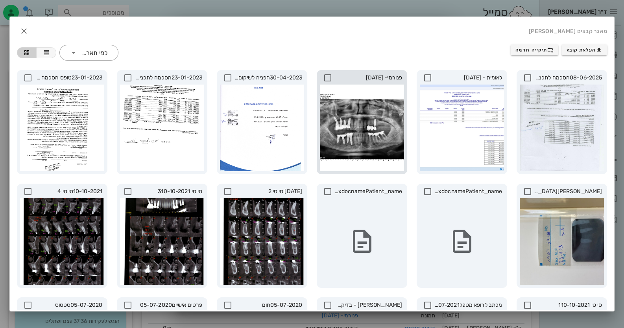  Describe the element at coordinates (584, 50) in the screenshot. I see `button: העלאת קובץ` at that location.